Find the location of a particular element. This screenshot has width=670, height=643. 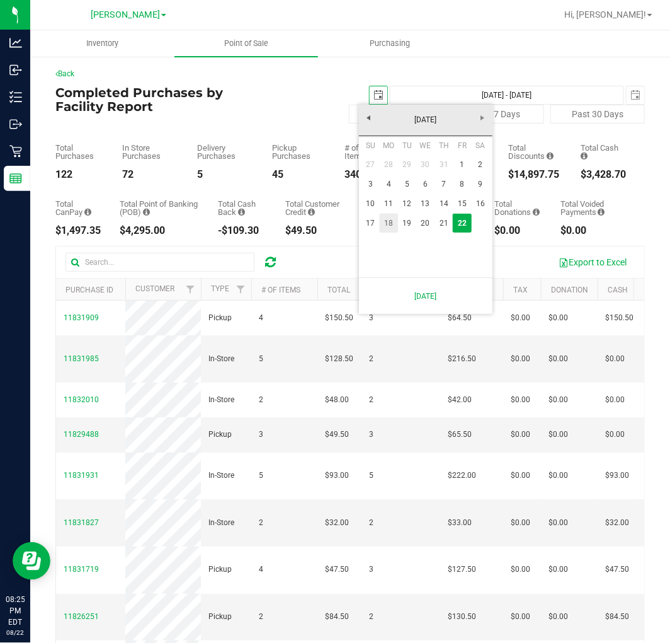

a: 4 is located at coordinates (389, 184).